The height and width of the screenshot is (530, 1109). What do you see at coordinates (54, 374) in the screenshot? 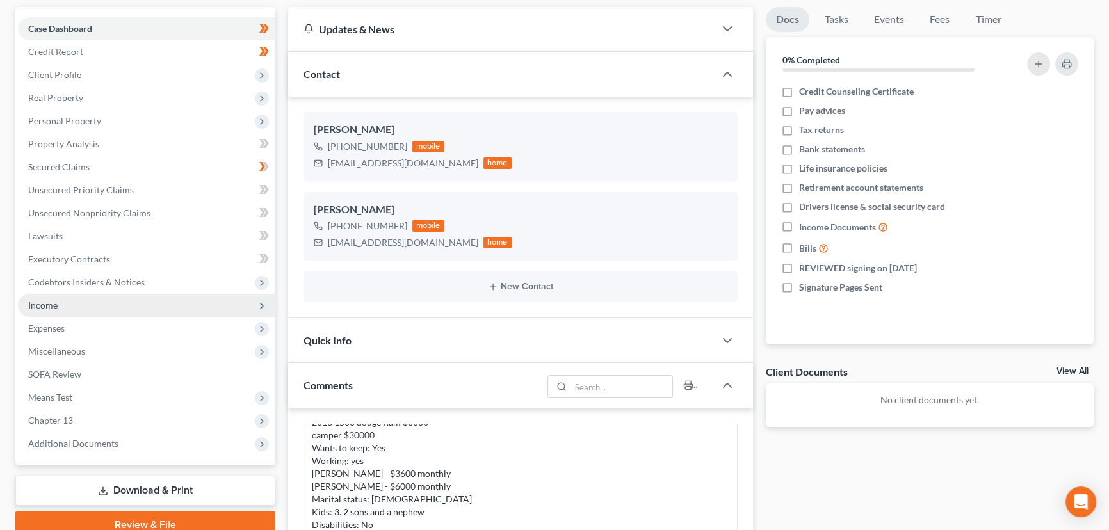
I see `span: SOFA Review` at bounding box center [54, 374].